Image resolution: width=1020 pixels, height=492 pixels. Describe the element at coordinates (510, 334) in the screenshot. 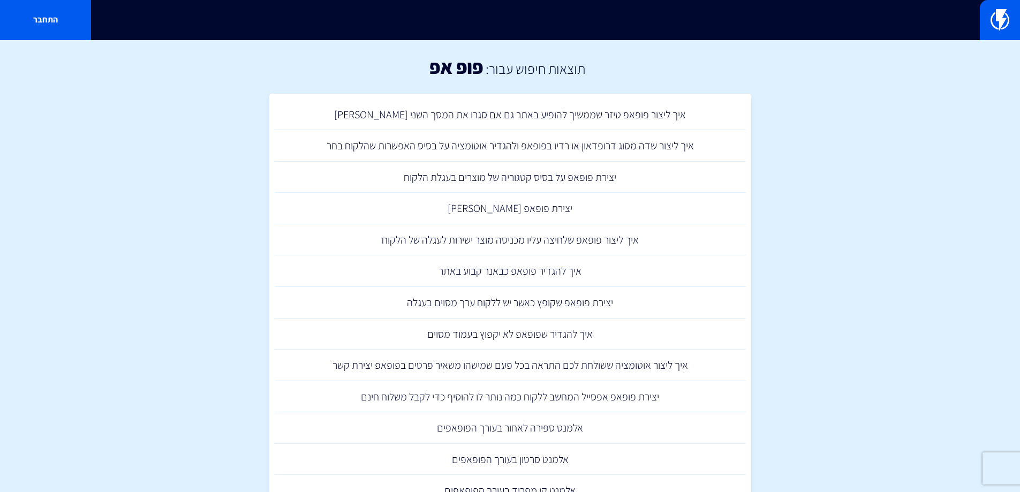

I see `a: איך להגדיר שפופאפ לא יקפוץ בעמוד מסוים` at that location.